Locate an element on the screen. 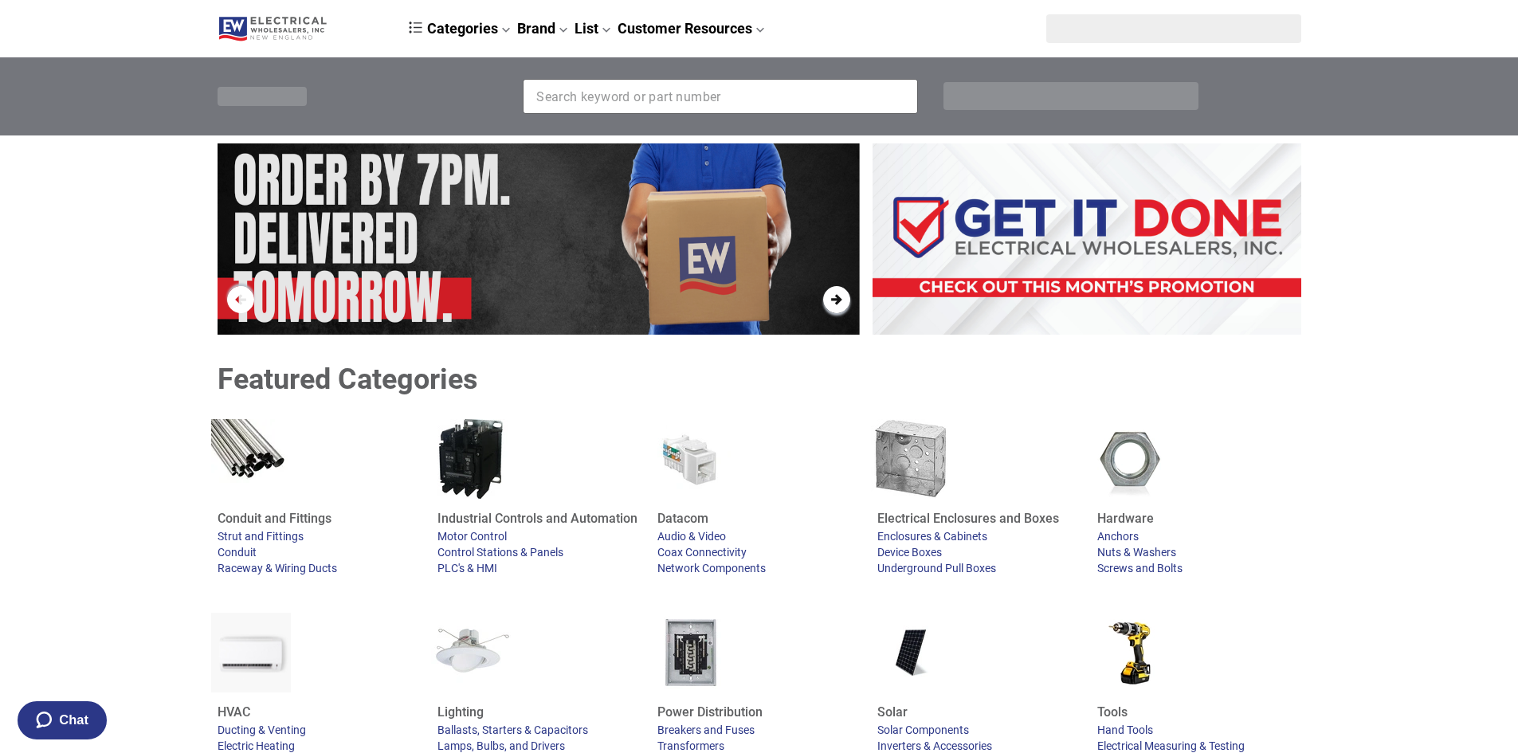 The image size is (1518, 753). a: Customer Resources is located at coordinates (691, 28).